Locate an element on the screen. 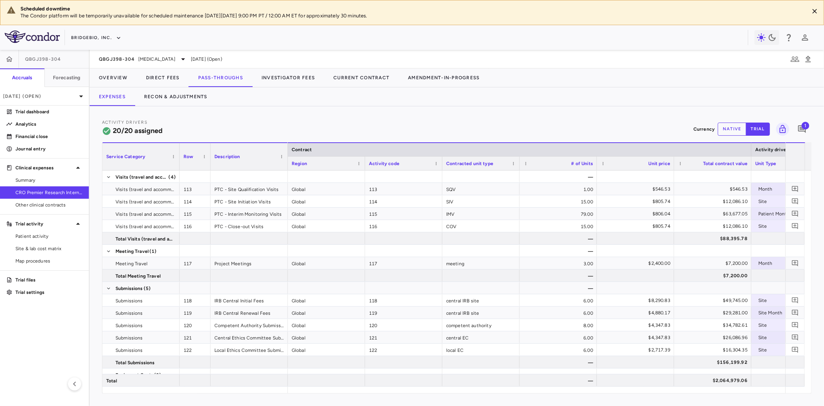  span: Activity driver assignments is located at coordinates (786, 150).